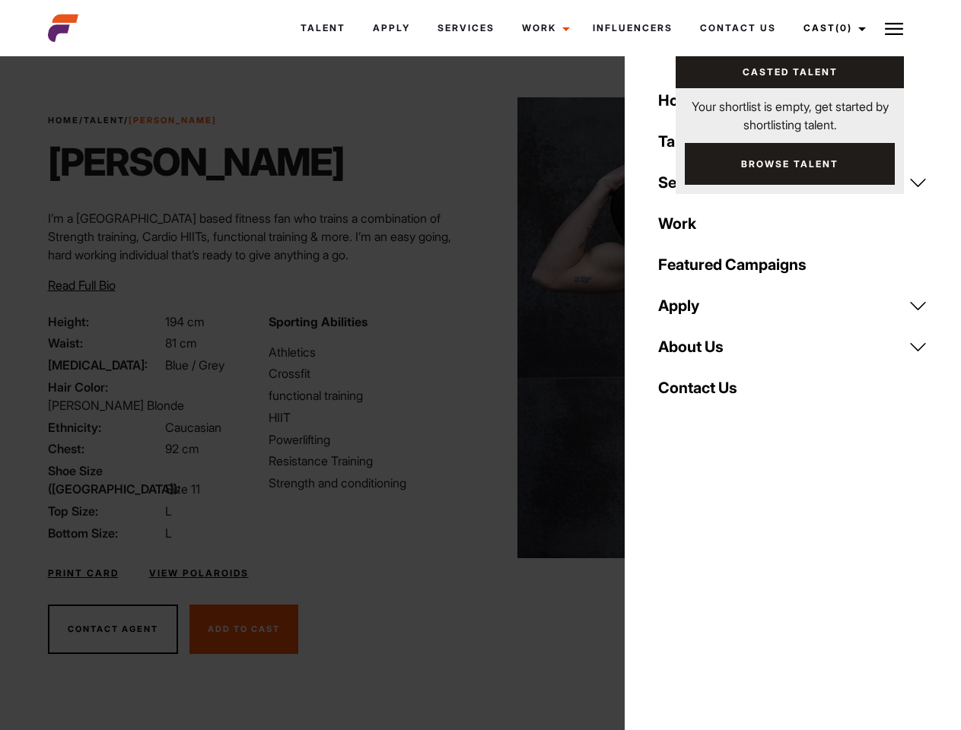 The image size is (961, 730). I want to click on span: Read Full Bio, so click(81, 285).